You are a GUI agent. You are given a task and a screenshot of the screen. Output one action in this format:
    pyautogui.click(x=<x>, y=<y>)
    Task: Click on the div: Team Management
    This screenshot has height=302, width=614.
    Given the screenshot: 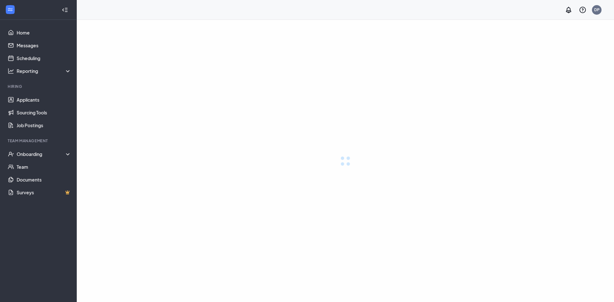 What is the action you would take?
    pyautogui.click(x=39, y=141)
    